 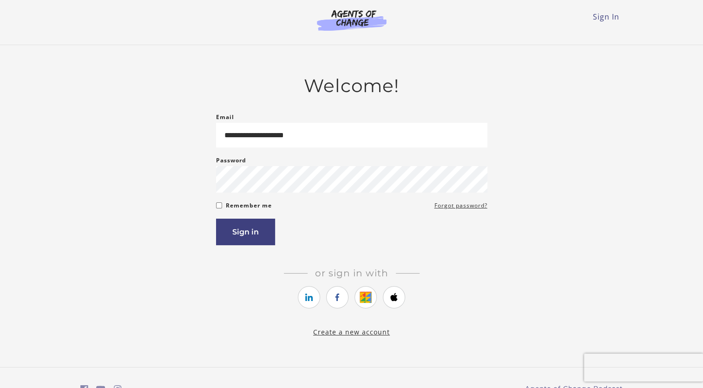 I want to click on a: Forgot password?, so click(x=461, y=205).